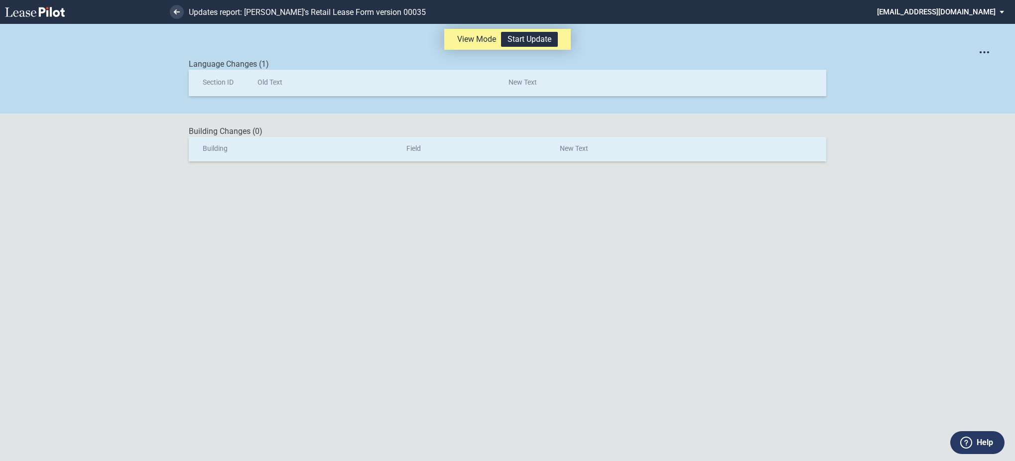 The height and width of the screenshot is (461, 1015). I want to click on button: Open options menu, so click(984, 52).